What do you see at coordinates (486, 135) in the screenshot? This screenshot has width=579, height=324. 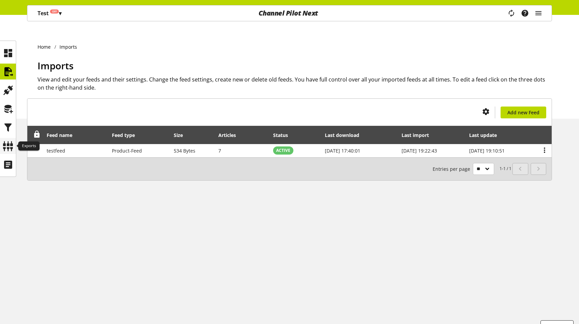 I see `div: Last update` at bounding box center [486, 135].